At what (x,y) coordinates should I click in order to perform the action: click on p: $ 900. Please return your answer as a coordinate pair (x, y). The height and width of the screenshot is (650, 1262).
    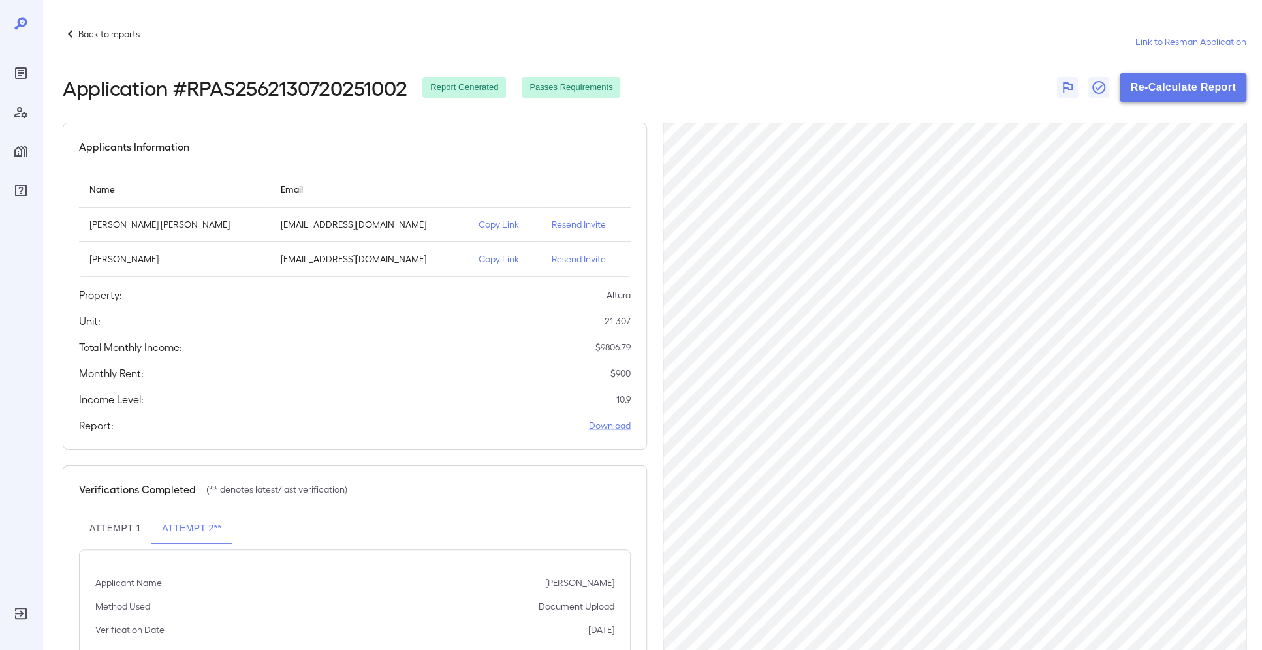
    Looking at the image, I should click on (620, 373).